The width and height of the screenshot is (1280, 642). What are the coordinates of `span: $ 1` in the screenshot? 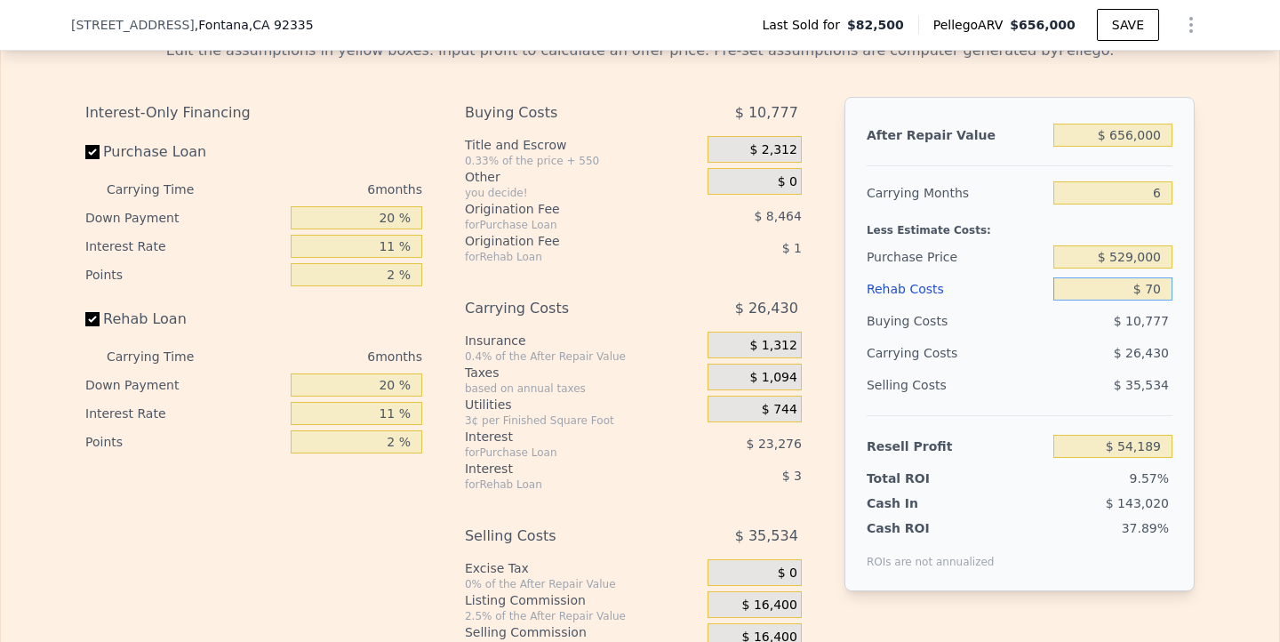 It's located at (792, 248).